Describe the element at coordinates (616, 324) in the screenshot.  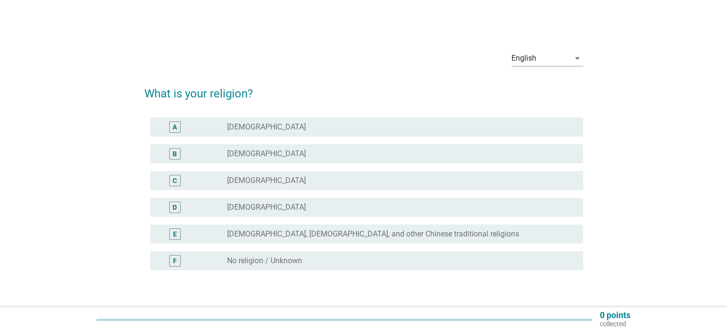
I see `p: collected` at that location.